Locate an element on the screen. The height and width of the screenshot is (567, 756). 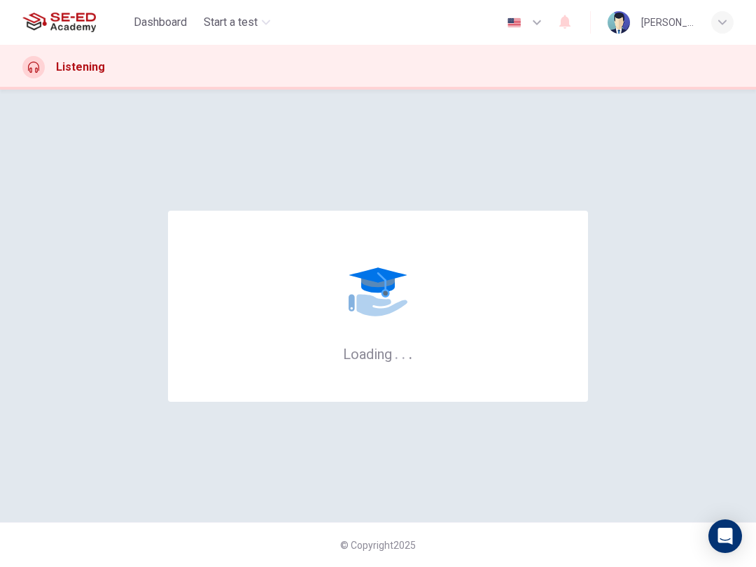
h6: Loading is located at coordinates (378, 353).